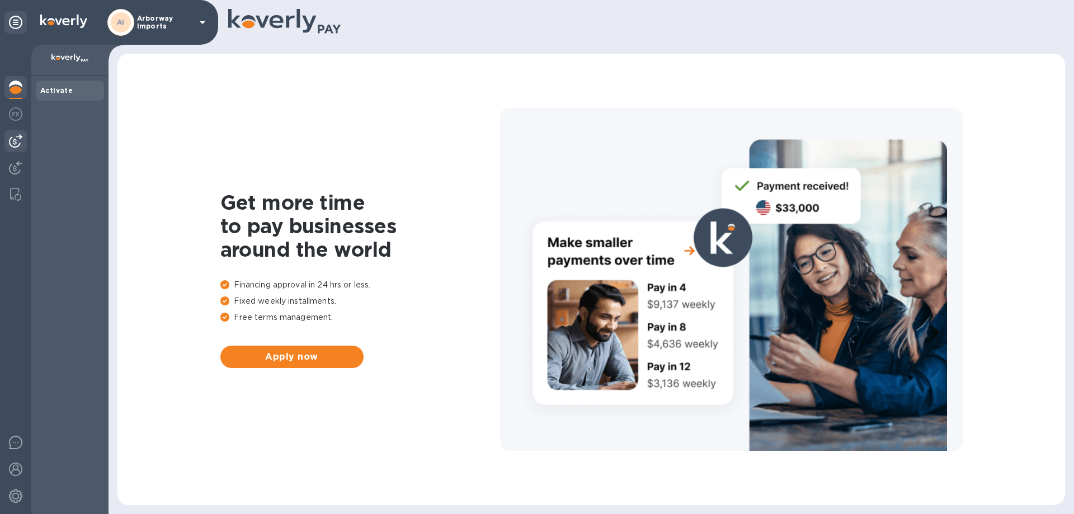 The height and width of the screenshot is (514, 1074). I want to click on img: Logo, so click(64, 21).